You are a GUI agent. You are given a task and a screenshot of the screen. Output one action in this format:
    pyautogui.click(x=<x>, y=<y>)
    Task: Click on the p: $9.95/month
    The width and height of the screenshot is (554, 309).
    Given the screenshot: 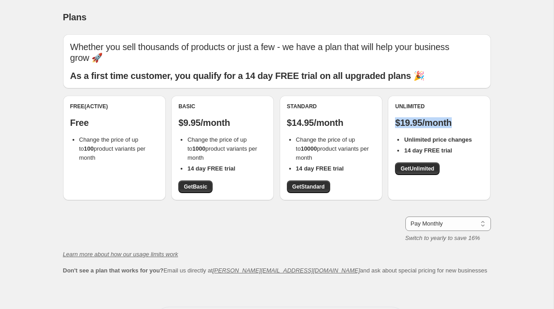 What is the action you would take?
    pyautogui.click(x=223, y=123)
    